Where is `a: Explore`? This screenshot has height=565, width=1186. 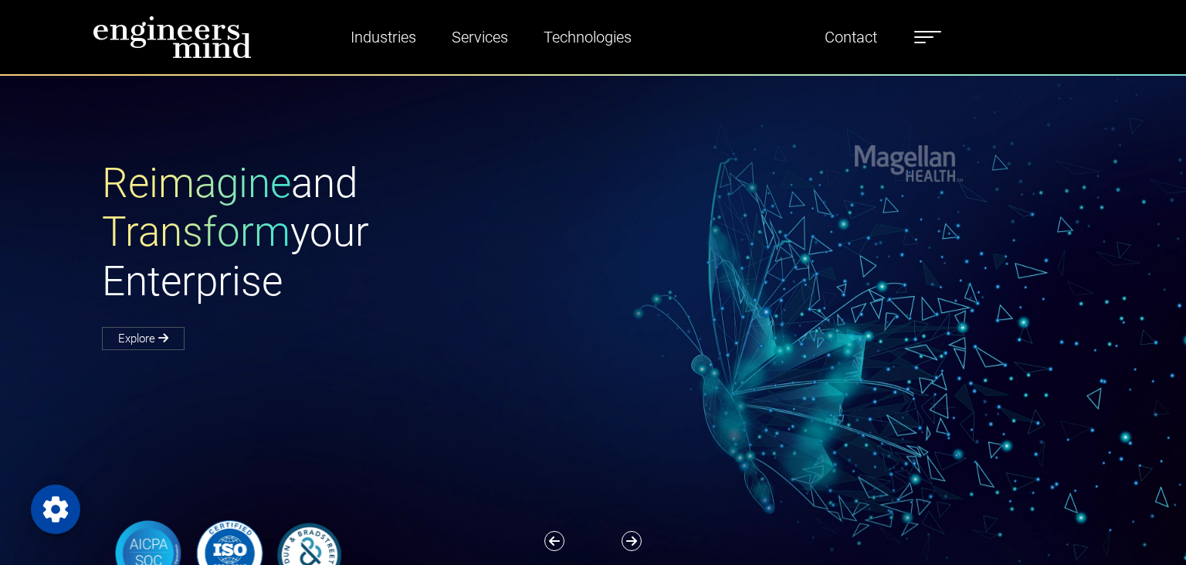 a: Explore is located at coordinates (143, 338).